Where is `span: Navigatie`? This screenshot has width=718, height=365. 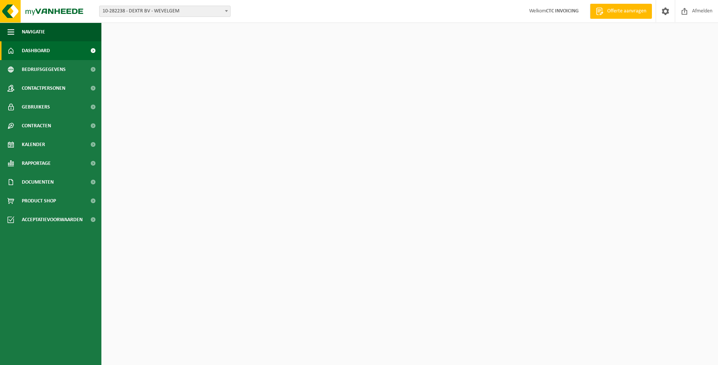 span: Navigatie is located at coordinates (33, 32).